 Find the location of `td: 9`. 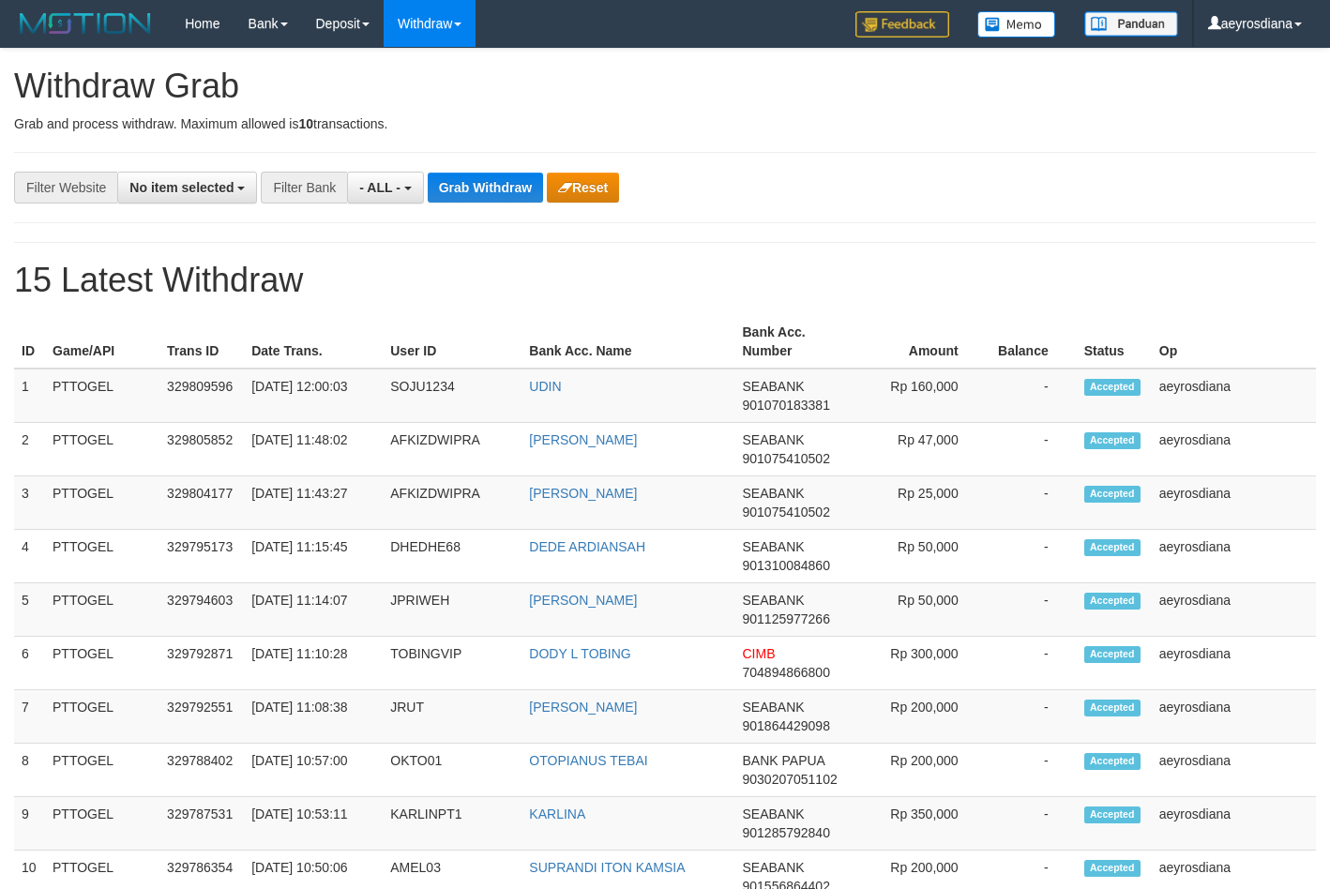

td: 9 is located at coordinates (29, 822).